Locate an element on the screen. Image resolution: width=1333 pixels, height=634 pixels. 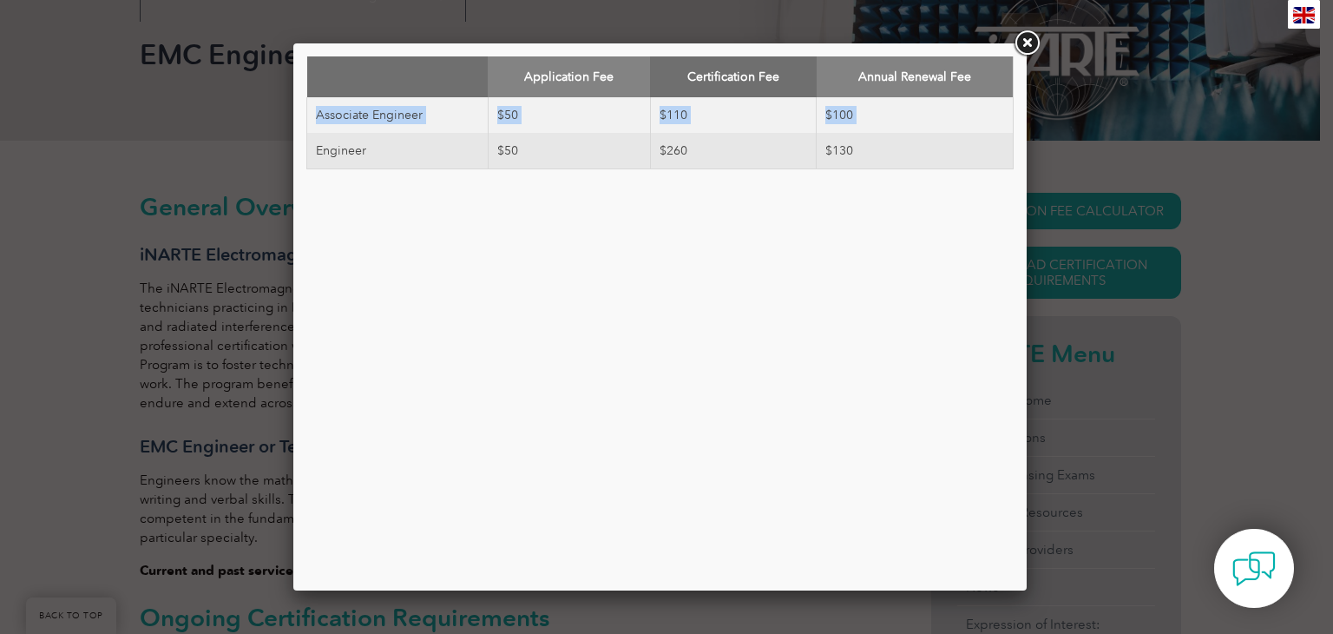
td: Associate Engineer is located at coordinates (398, 115).